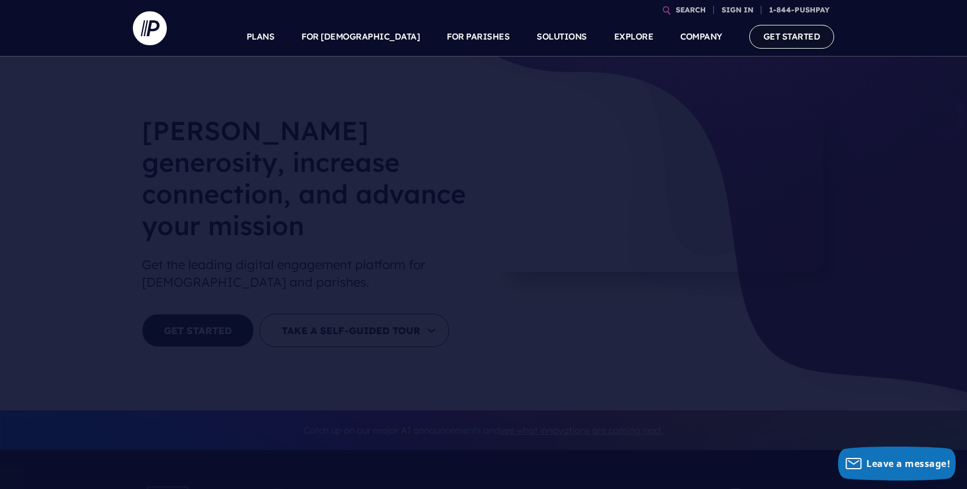  What do you see at coordinates (701, 37) in the screenshot?
I see `a: COMPANY` at bounding box center [701, 37].